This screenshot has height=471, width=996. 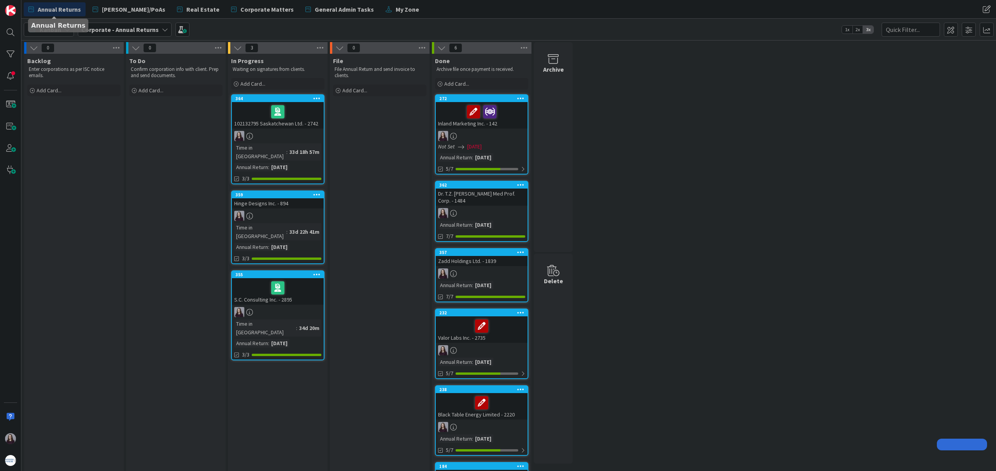 I want to click on a: Real Estate, so click(x=198, y=9).